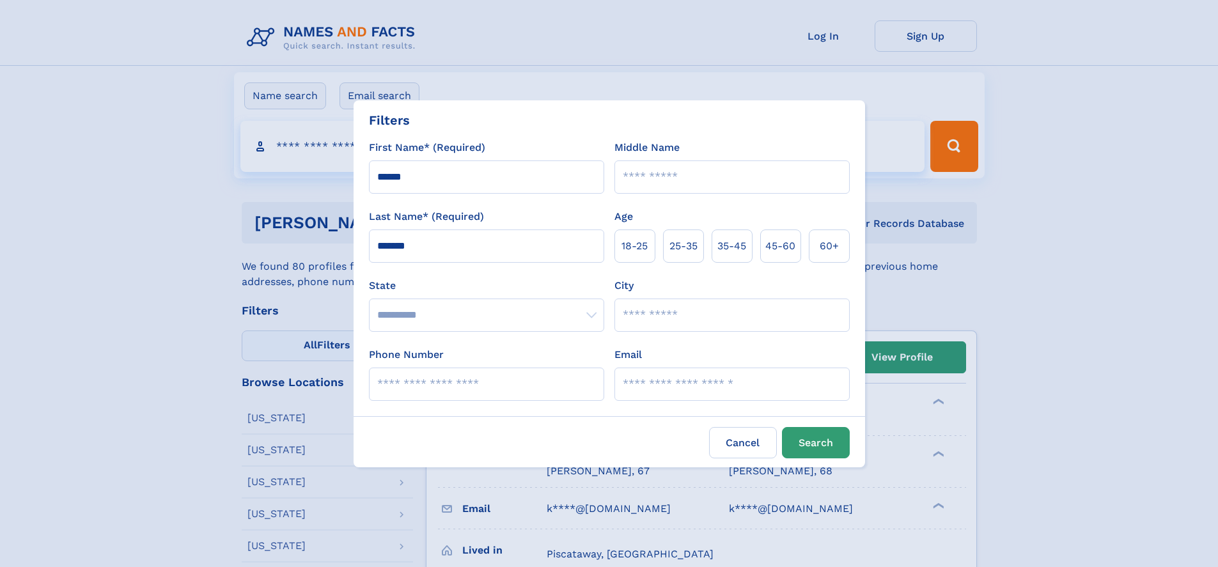 The image size is (1218, 567). What do you see at coordinates (731, 246) in the screenshot?
I see `span: 35‑45` at bounding box center [731, 246].